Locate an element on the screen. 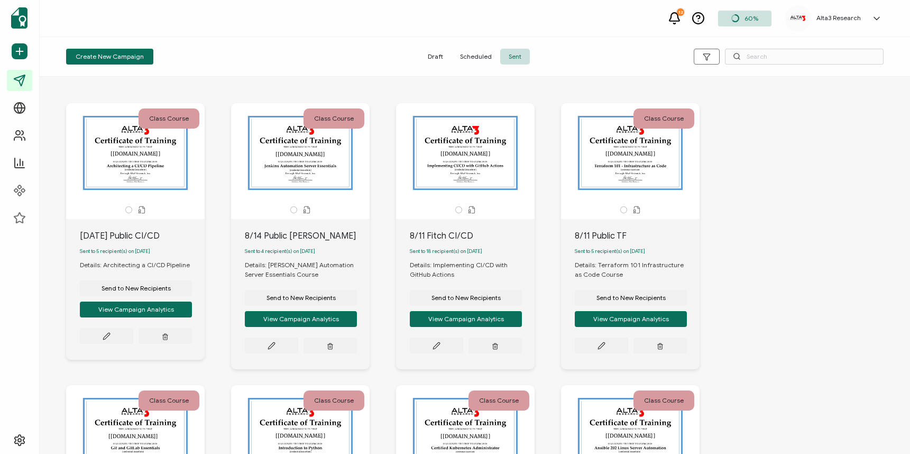  span: Scheduled is located at coordinates (476, 57).